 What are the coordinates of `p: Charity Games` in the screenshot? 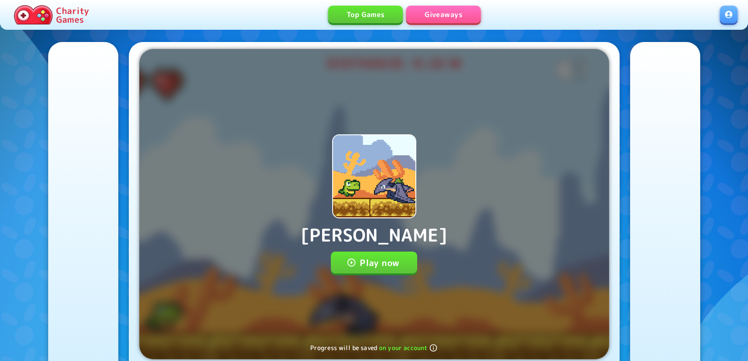 It's located at (72, 15).